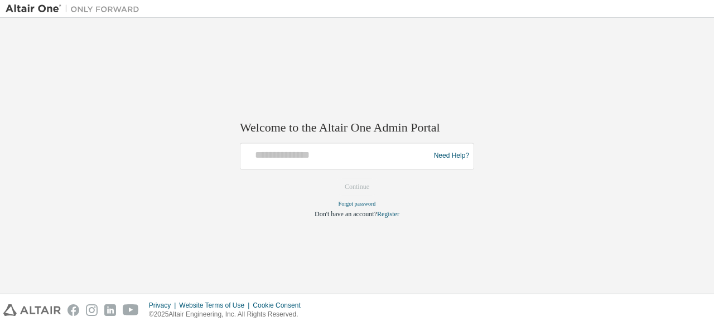  What do you see at coordinates (451, 156) in the screenshot?
I see `a: Need Help?` at bounding box center [451, 156].